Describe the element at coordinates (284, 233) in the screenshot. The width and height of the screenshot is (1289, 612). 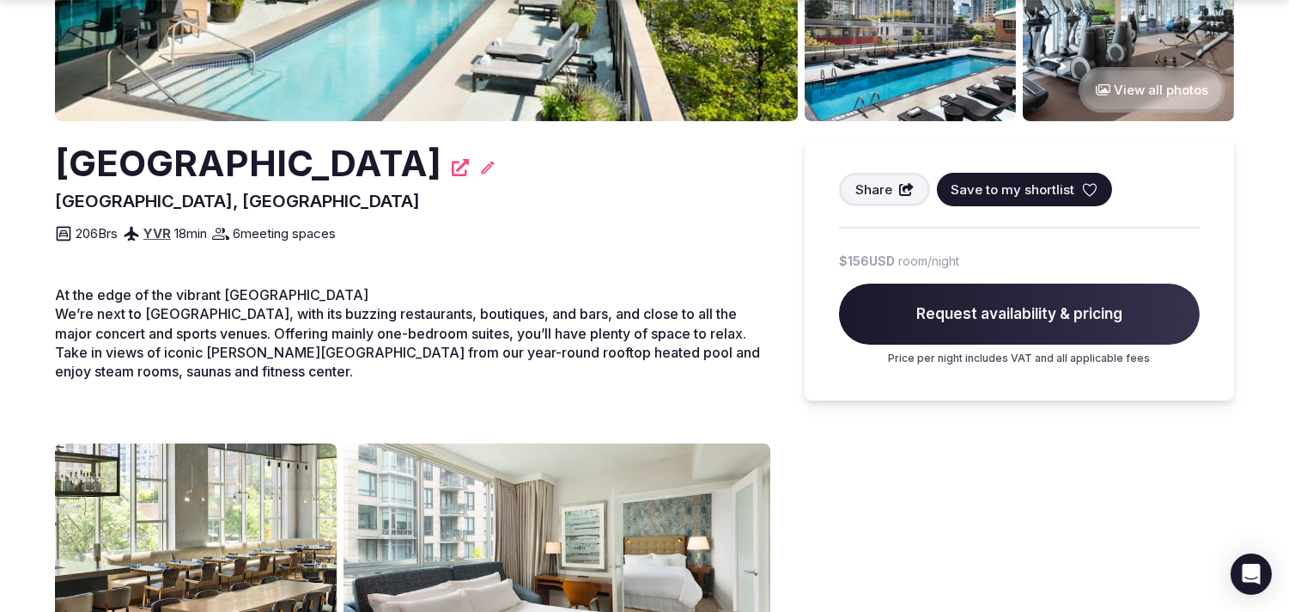
I see `span: 6 meeting spaces` at that location.